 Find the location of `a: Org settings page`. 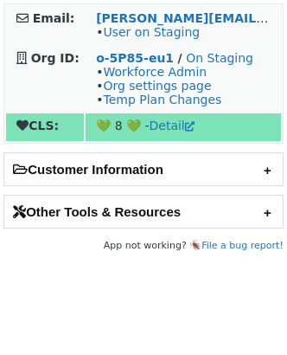

a: Org settings page is located at coordinates (157, 86).